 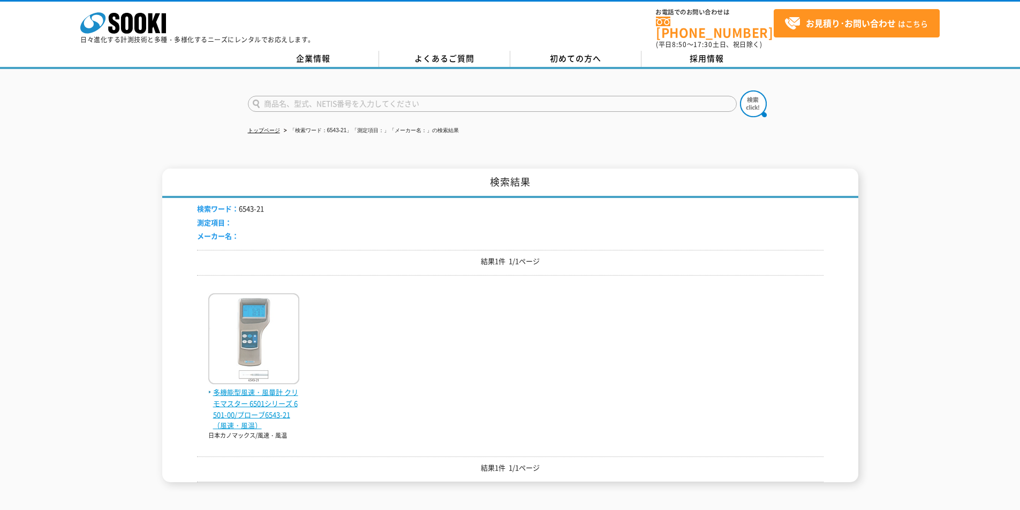 I want to click on h1: 検索結果, so click(x=510, y=183).